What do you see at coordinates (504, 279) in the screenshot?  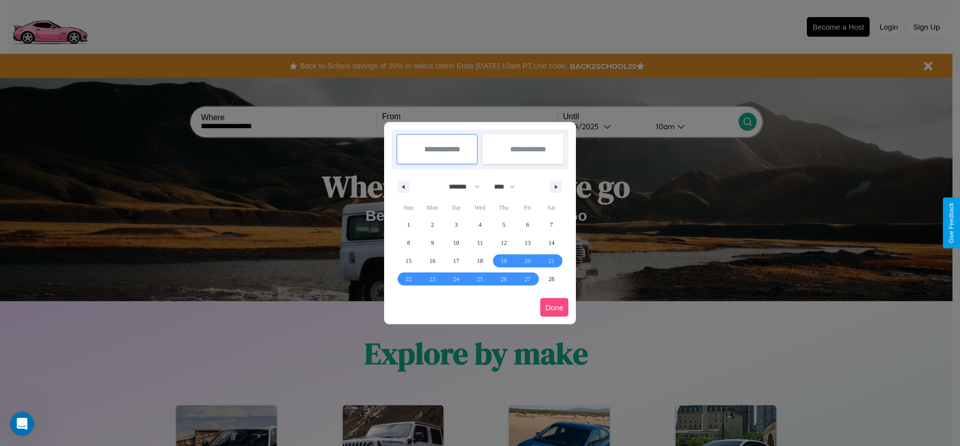 I see `span: 26` at bounding box center [504, 279].